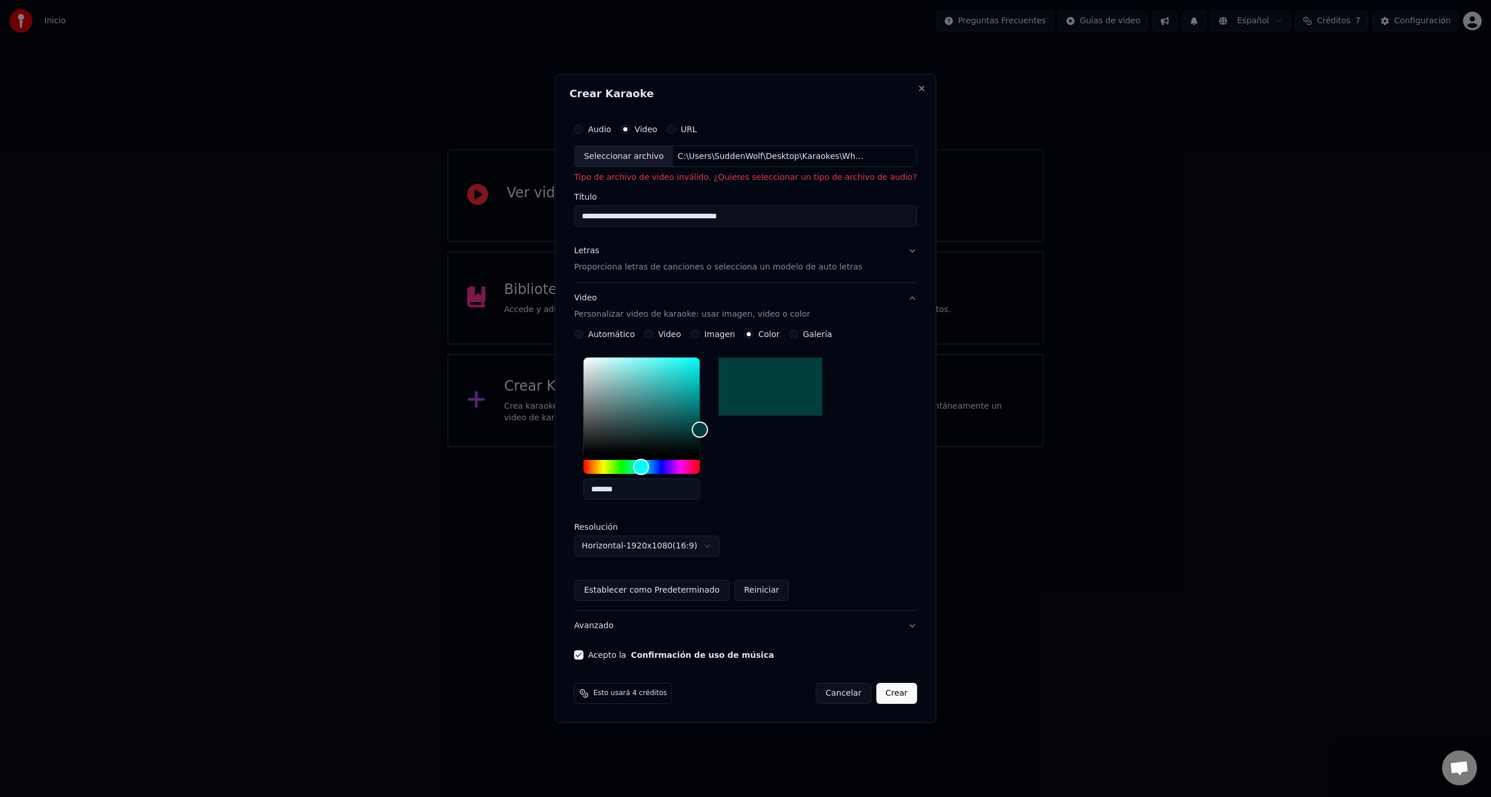 The height and width of the screenshot is (797, 1491). I want to click on button: Crear, so click(896, 694).